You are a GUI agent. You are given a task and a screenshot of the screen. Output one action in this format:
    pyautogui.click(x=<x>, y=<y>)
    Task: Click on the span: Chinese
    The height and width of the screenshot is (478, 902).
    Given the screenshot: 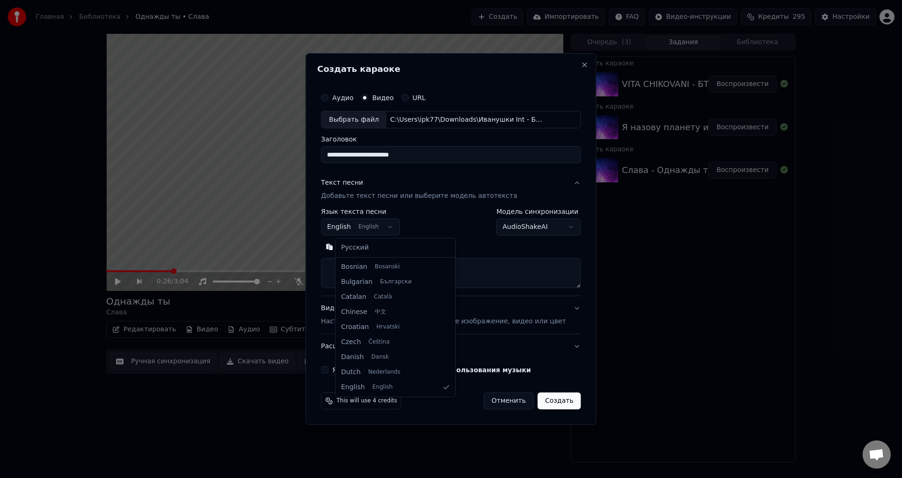 What is the action you would take?
    pyautogui.click(x=354, y=312)
    